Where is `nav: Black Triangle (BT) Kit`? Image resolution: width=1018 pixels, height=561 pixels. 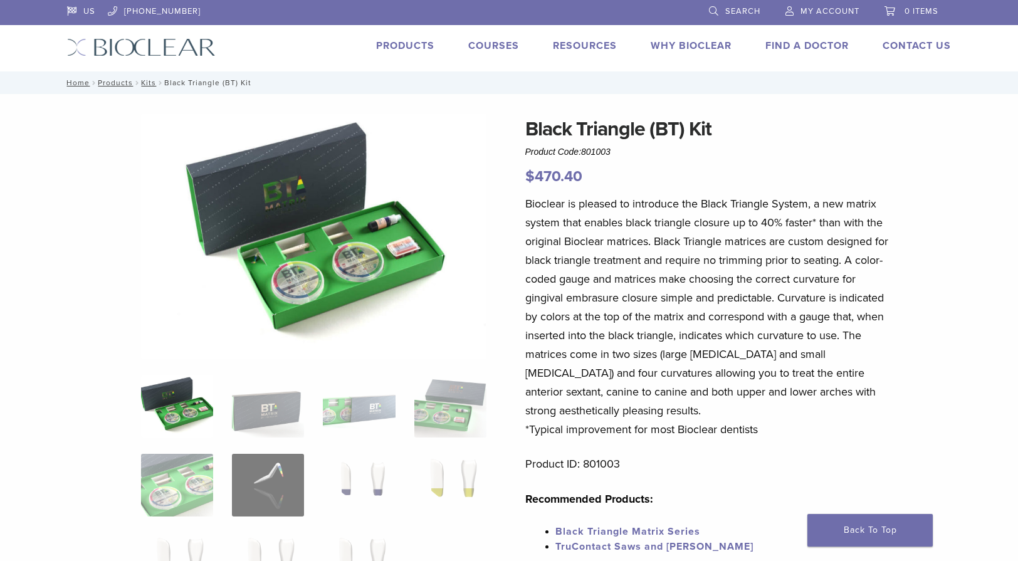 nav: Black Triangle (BT) Kit is located at coordinates (509, 83).